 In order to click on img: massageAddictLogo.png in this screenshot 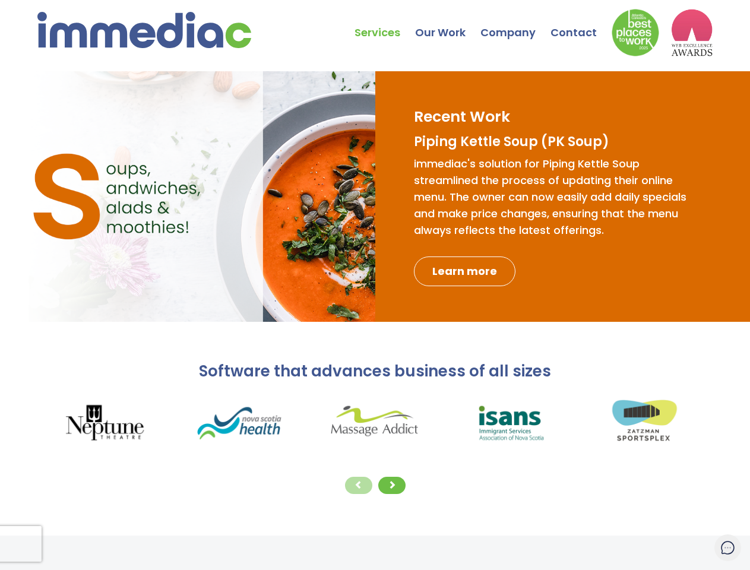, I will do `click(374, 423)`.